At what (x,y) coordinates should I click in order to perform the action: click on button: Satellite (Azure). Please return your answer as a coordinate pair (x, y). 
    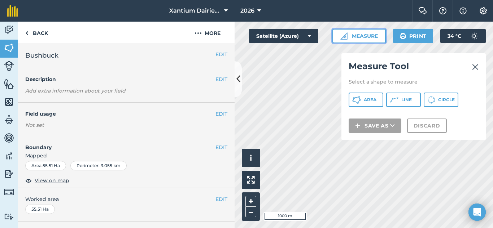
    Looking at the image, I should click on (284, 36).